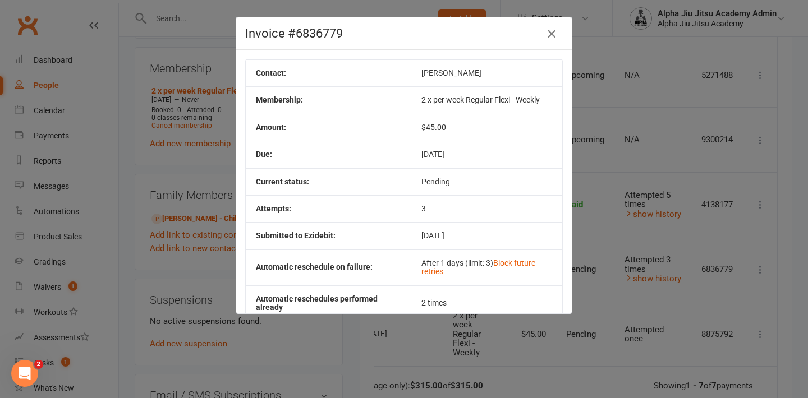 The image size is (808, 398). I want to click on td: 2 times, so click(486, 303).